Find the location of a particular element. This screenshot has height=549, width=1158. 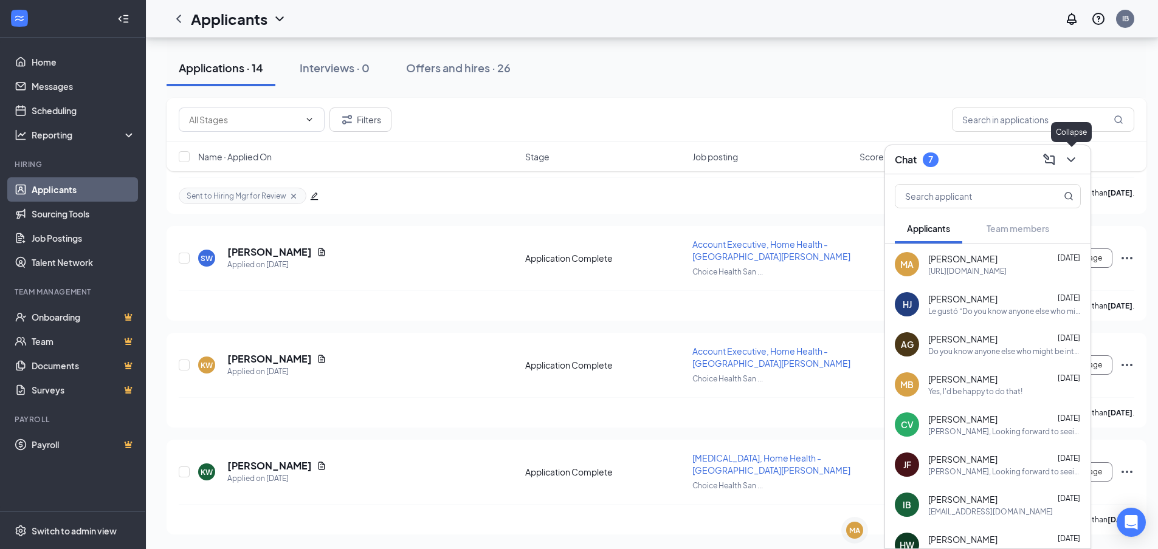

a: Job Postings is located at coordinates (83, 238).